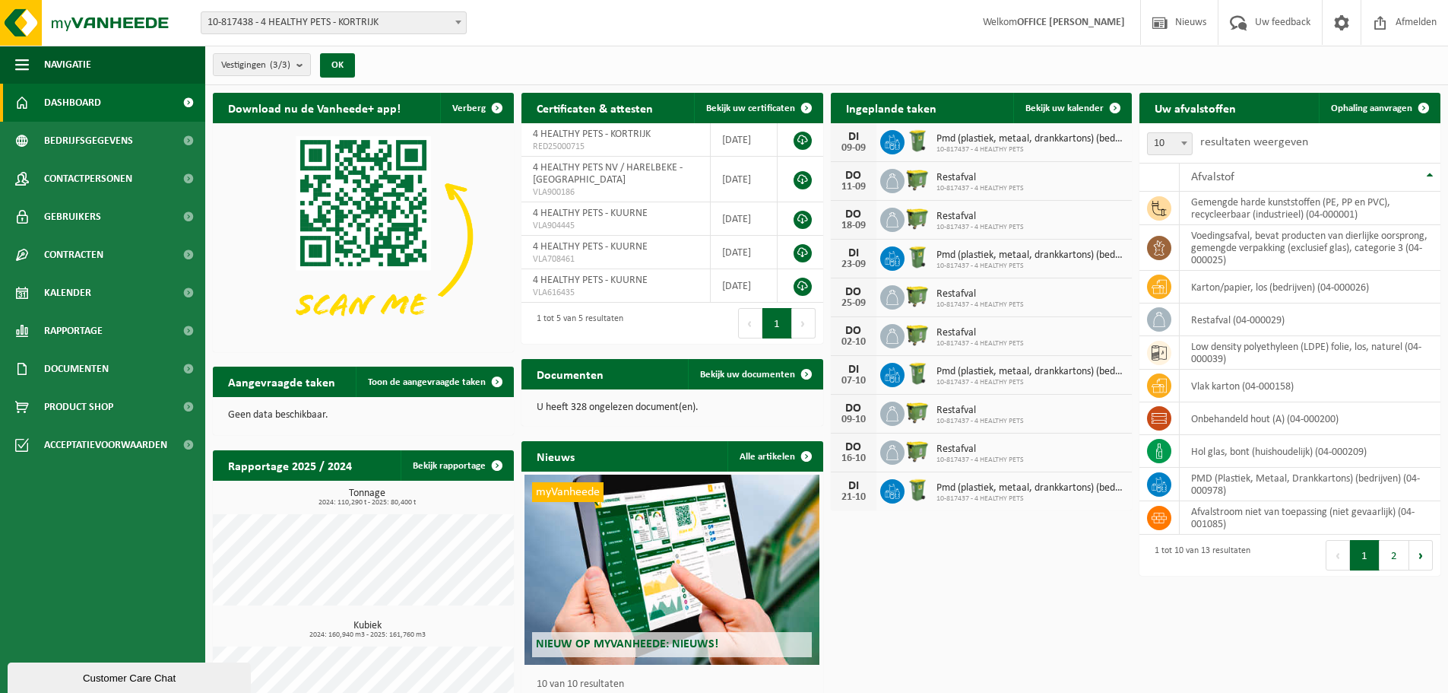 Image resolution: width=1448 pixels, height=693 pixels. What do you see at coordinates (616, 192) in the screenshot?
I see `span: VLA900186` at bounding box center [616, 192].